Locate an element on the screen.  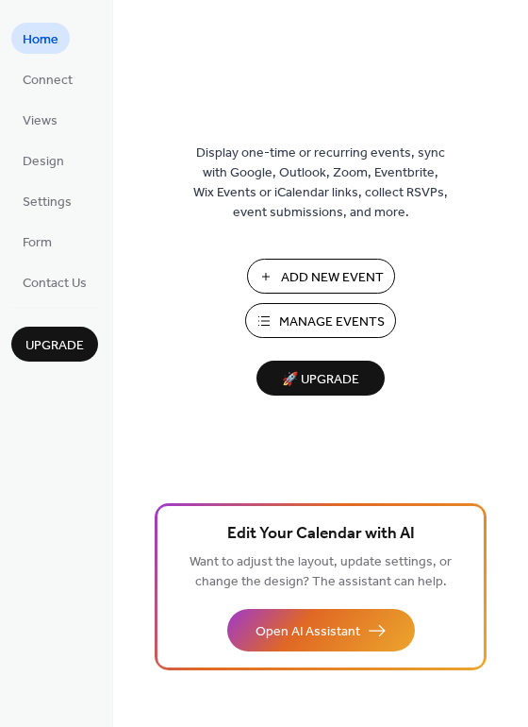
a: Design is located at coordinates (43, 159).